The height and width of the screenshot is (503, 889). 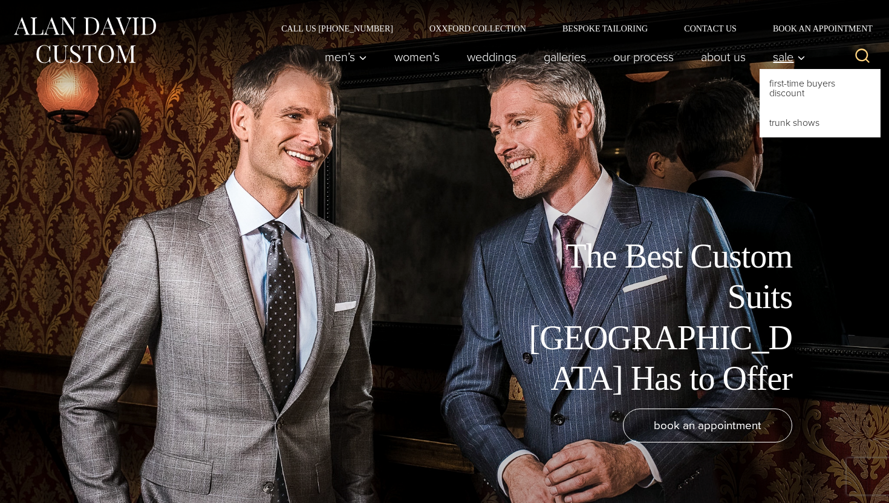 What do you see at coordinates (478, 28) in the screenshot?
I see `a: Oxxford Collection` at bounding box center [478, 28].